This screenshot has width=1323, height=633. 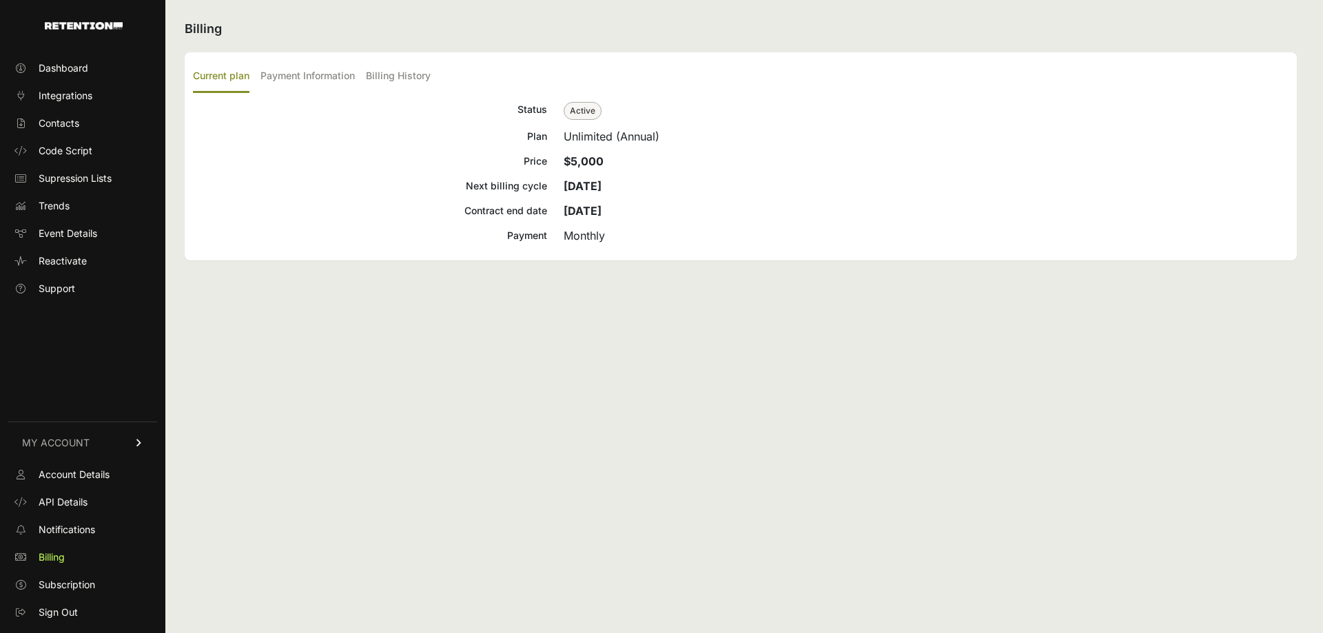 I want to click on span: Supression Lists, so click(x=75, y=178).